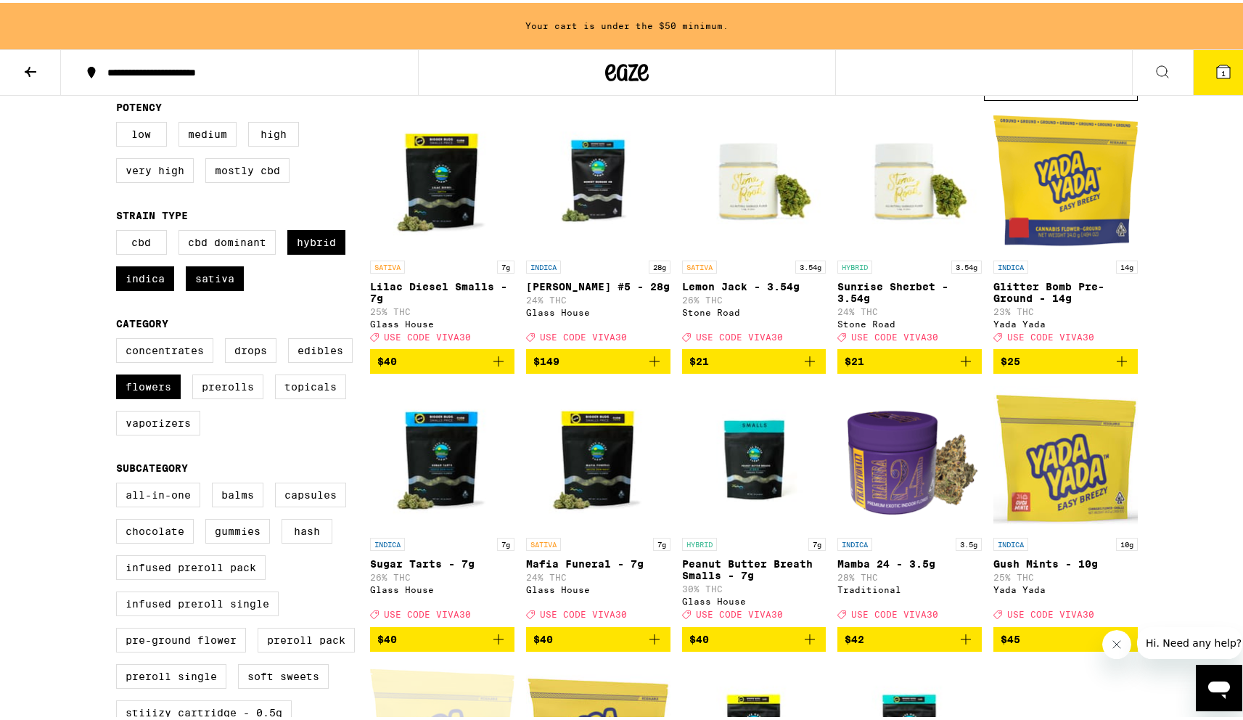 Image resolution: width=1243 pixels, height=720 pixels. What do you see at coordinates (754, 284) in the screenshot?
I see `p: Lemon Jack - 3.54g` at bounding box center [754, 284].